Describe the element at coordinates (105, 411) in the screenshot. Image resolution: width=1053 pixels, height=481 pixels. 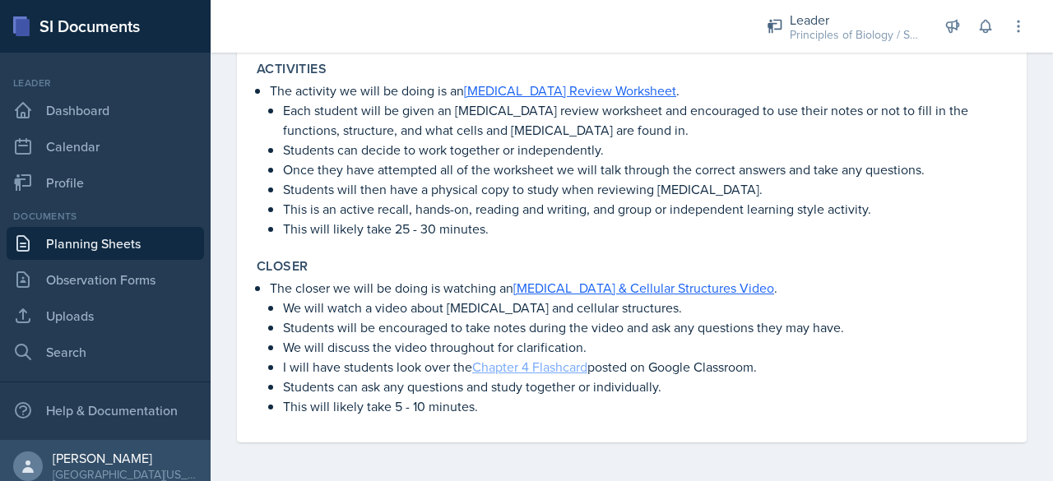
I see `div: Help & Documentation` at that location.